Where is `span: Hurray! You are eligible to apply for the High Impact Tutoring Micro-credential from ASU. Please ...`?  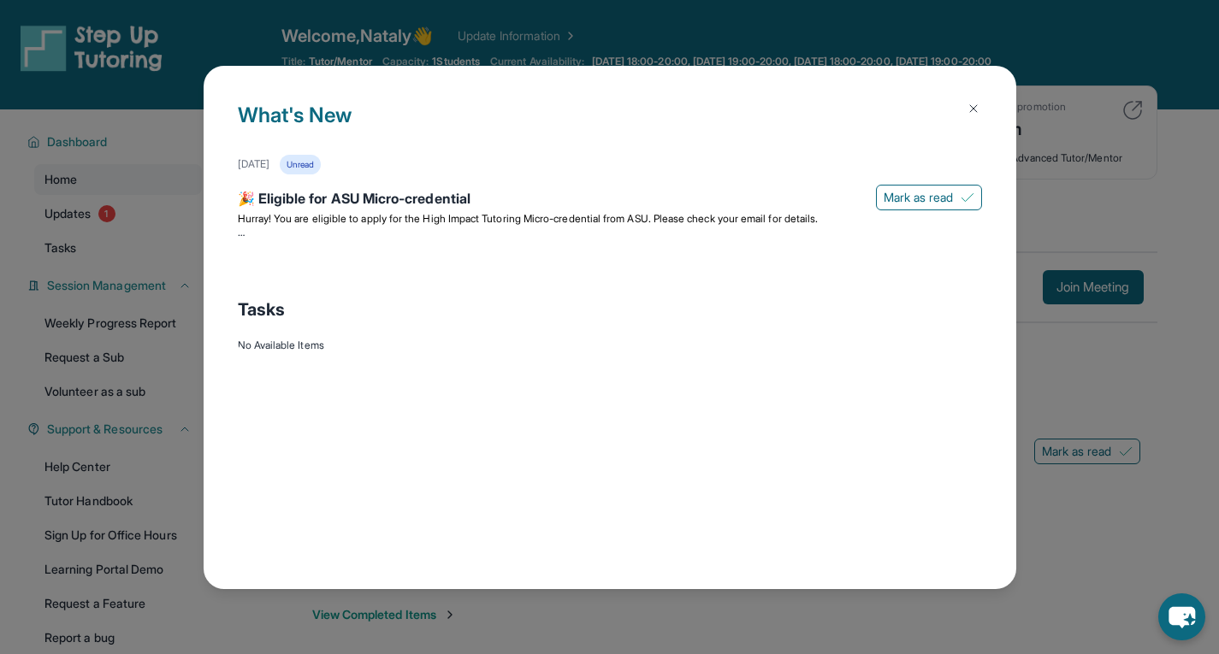 span: Hurray! You are eligible to apply for the High Impact Tutoring Micro-credential from ASU. Please ... is located at coordinates (528, 218).